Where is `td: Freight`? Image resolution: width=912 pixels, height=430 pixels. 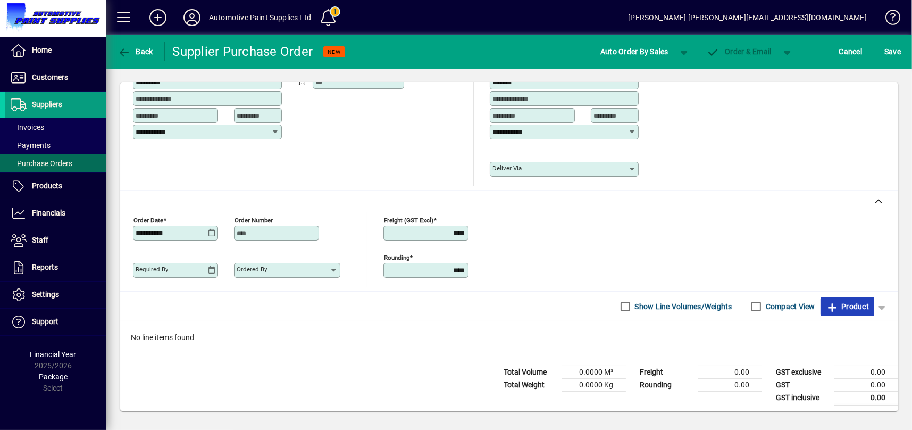
td: Freight is located at coordinates (666, 372).